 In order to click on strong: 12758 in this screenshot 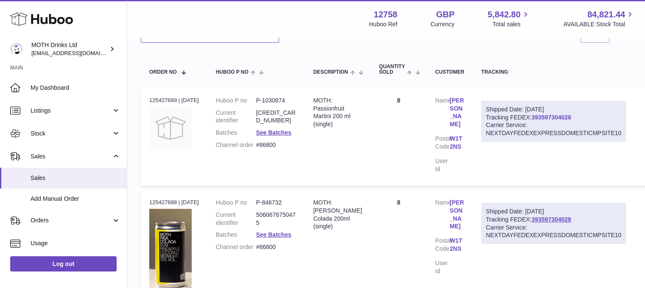, I will do `click(386, 14)`.